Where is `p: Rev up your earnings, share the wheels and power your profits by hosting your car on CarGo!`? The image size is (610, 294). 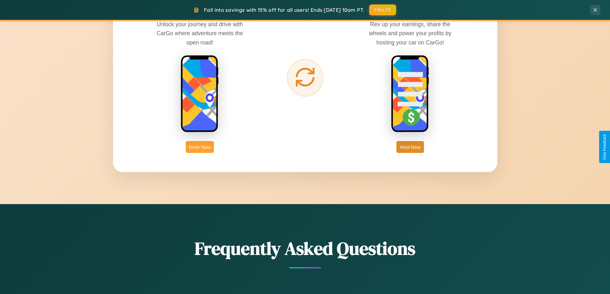 p: Rev up your earnings, share the wheels and power your profits by hosting your car on CarGo! is located at coordinates (410, 33).